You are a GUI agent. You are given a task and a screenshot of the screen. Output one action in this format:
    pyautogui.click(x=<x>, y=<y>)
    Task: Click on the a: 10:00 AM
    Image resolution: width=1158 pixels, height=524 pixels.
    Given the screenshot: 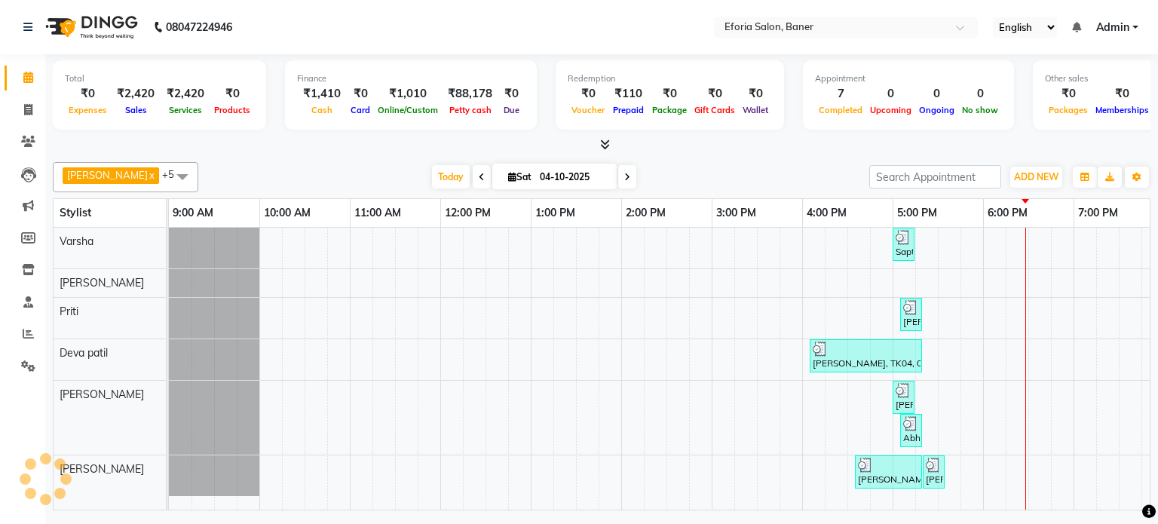 What is the action you would take?
    pyautogui.click(x=287, y=213)
    